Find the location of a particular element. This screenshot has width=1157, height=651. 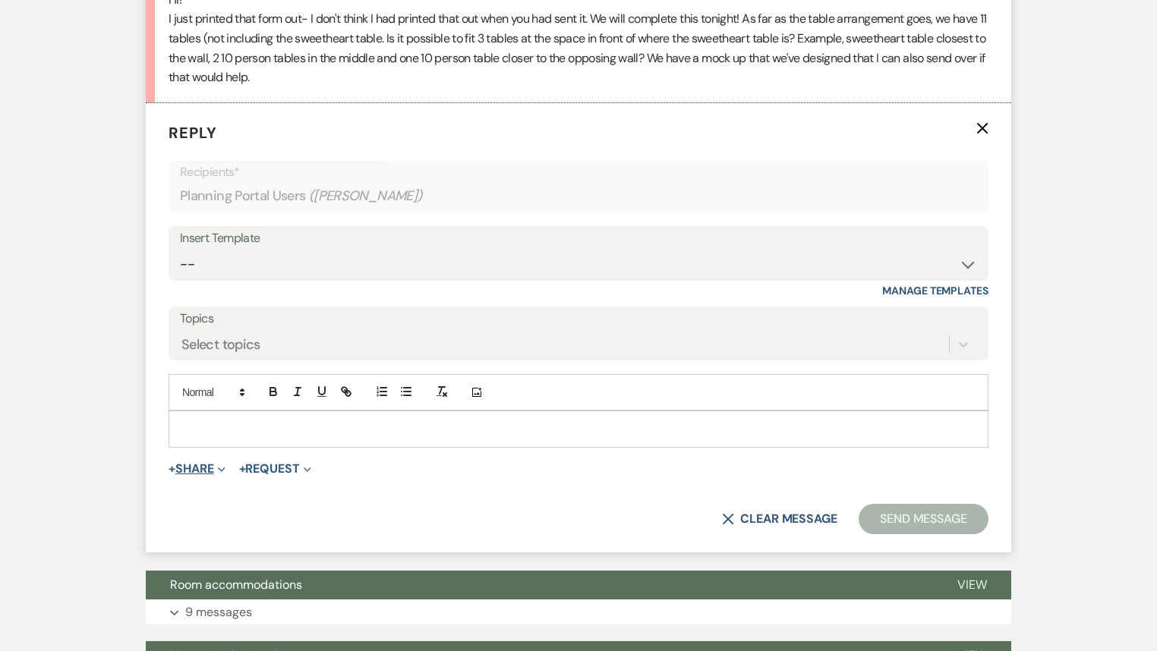

a: Manage Templates is located at coordinates (935, 291).